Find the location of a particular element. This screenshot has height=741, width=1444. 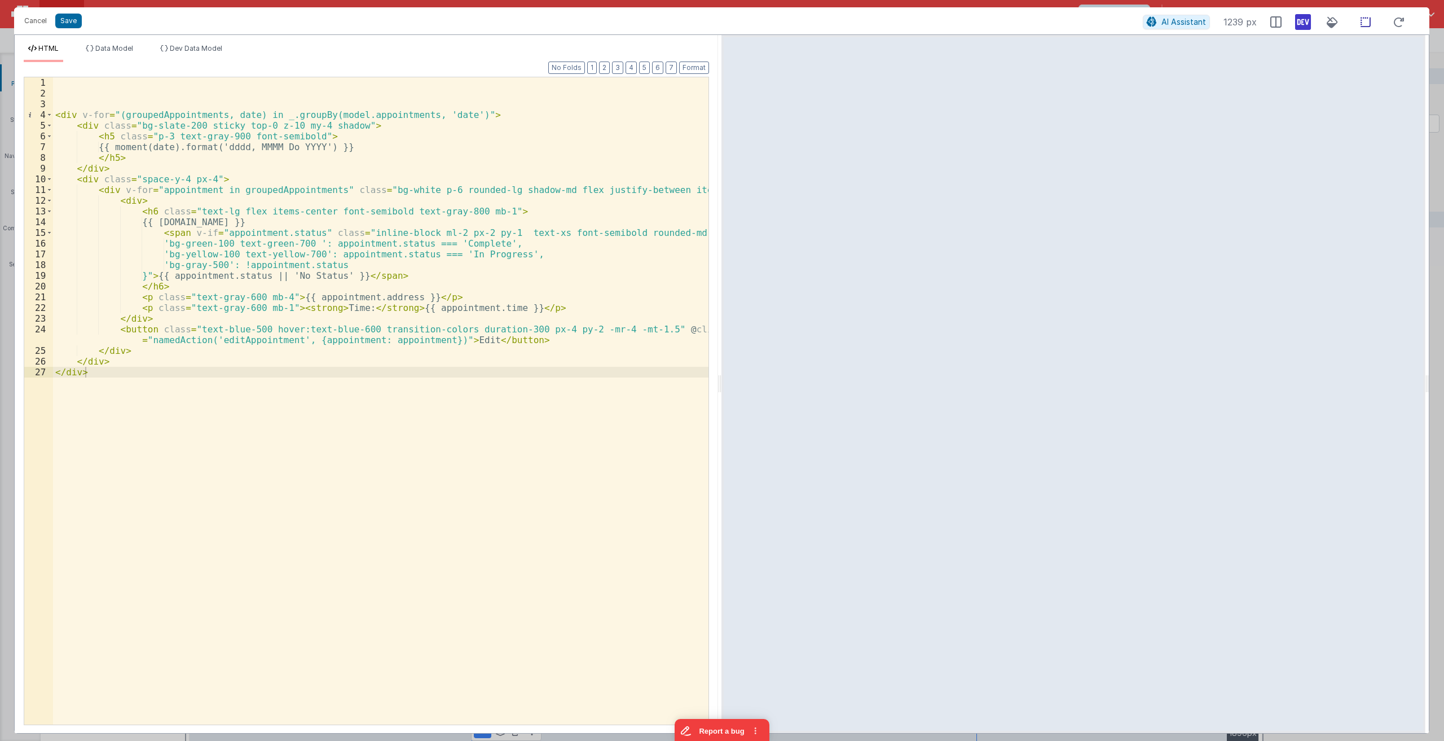

button: No Folds is located at coordinates (566, 68).